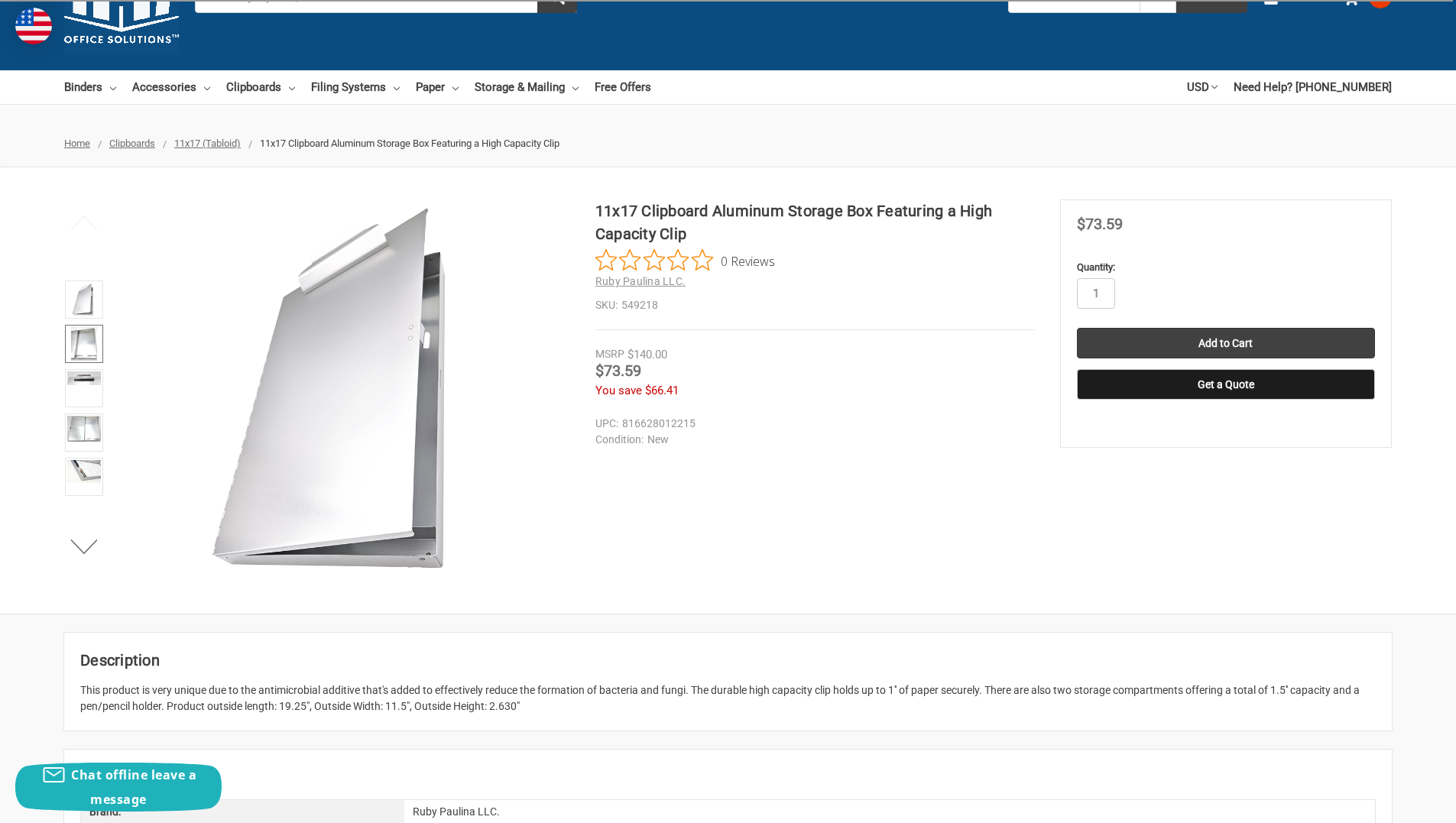 The height and width of the screenshot is (823, 1456). I want to click on div: MSRP, so click(610, 354).